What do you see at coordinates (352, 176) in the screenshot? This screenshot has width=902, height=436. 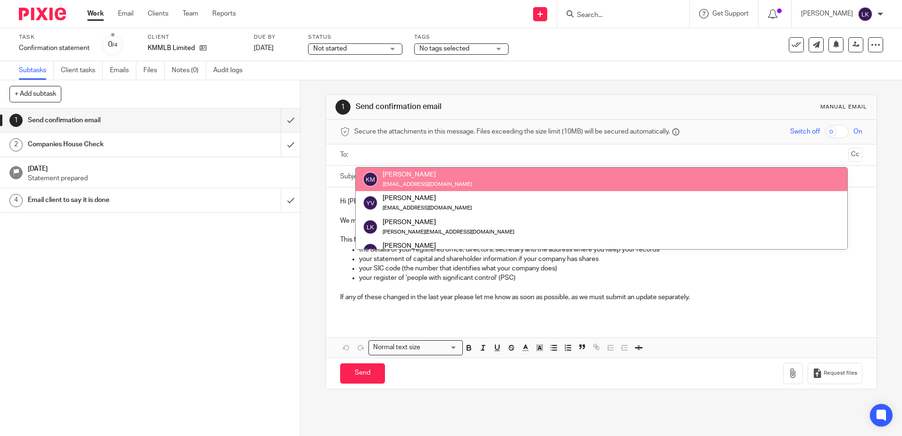 I see `label: Subject:` at bounding box center [352, 176].